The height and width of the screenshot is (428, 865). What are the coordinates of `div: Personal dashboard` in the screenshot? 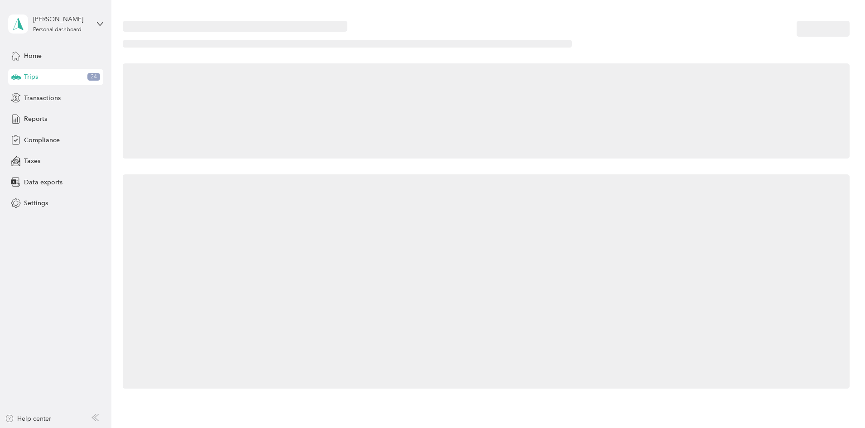 It's located at (57, 30).